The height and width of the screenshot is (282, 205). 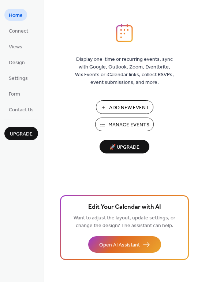 I want to click on span: Form, so click(x=14, y=94).